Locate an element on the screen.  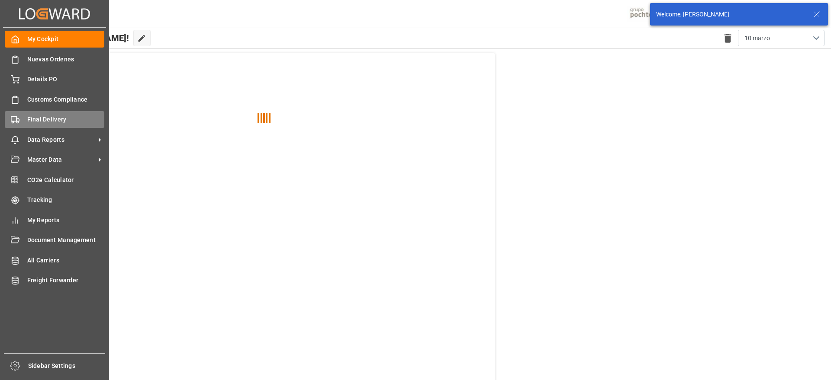
span: 10 marzo is located at coordinates (757, 38).